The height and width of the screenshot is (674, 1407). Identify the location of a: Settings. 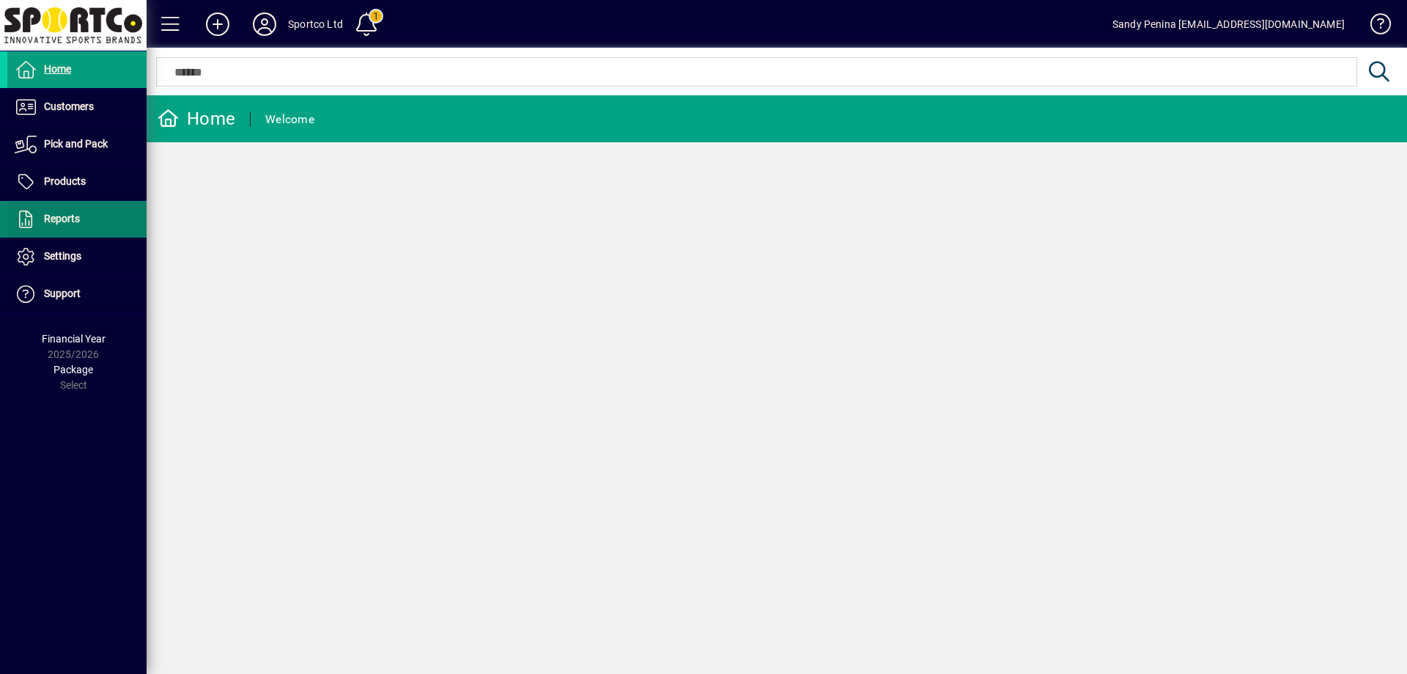
(77, 257).